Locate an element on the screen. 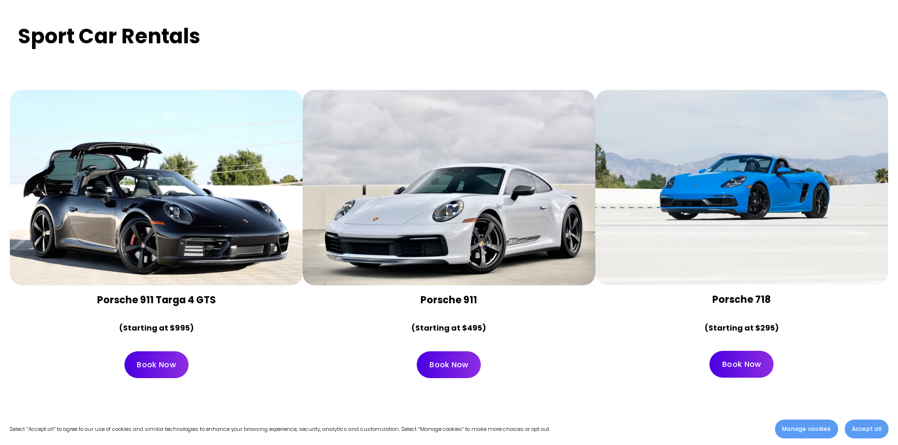 The width and height of the screenshot is (898, 445). strong: (Starting at $995) is located at coordinates (156, 328).